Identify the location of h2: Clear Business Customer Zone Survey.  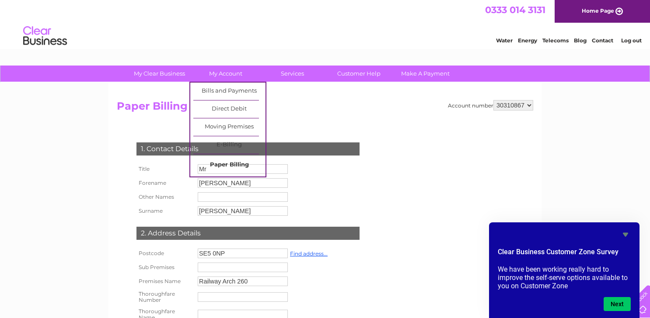
(564, 255).